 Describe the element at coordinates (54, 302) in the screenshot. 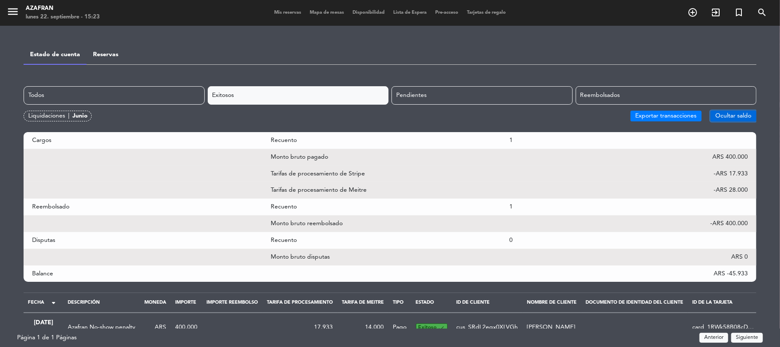

I see `span: arrow_drop_down` at that location.